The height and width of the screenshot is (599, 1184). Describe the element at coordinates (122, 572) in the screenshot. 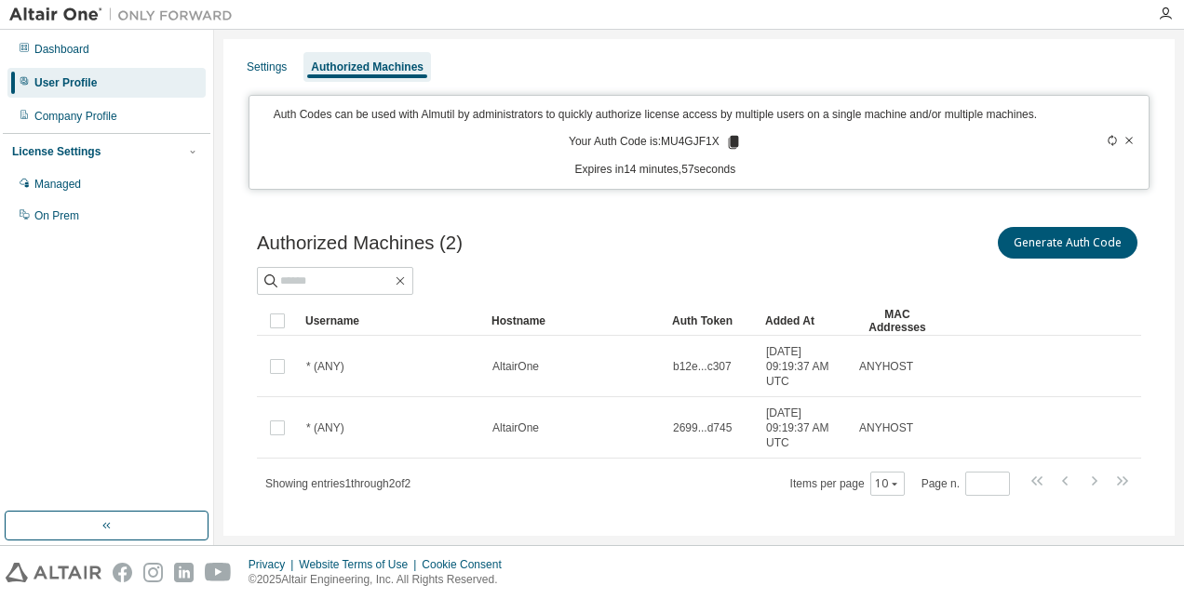

I see `img: facebook.svg` at that location.